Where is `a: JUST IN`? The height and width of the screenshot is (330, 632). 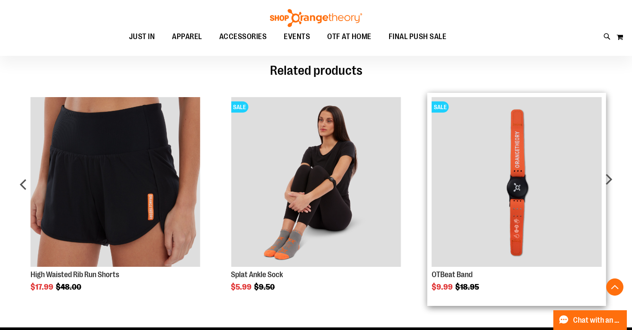 a: JUST IN is located at coordinates (142, 37).